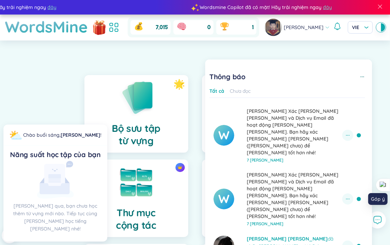 The image size is (390, 245). What do you see at coordinates (46, 27) in the screenshot?
I see `h1: WordsMine` at bounding box center [46, 27].